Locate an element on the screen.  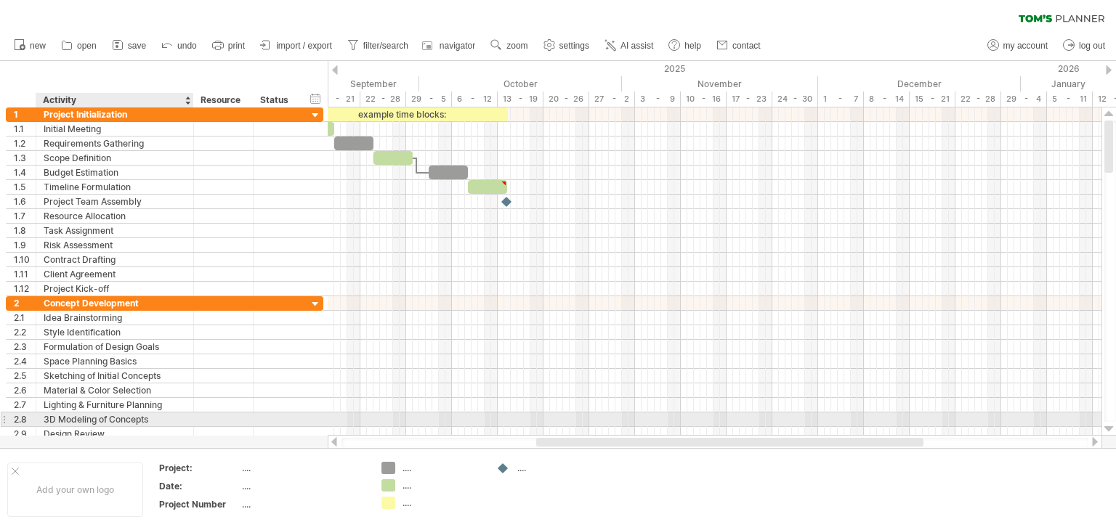
div: 2.5 is located at coordinates (25, 376).